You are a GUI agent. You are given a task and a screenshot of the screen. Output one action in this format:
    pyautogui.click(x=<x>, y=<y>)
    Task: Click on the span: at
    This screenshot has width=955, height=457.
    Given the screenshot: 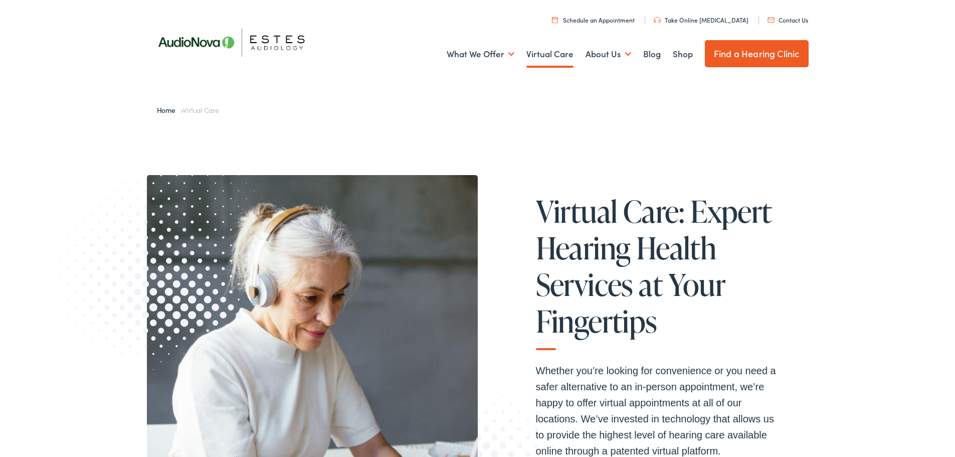 What is the action you would take?
    pyautogui.click(x=651, y=284)
    